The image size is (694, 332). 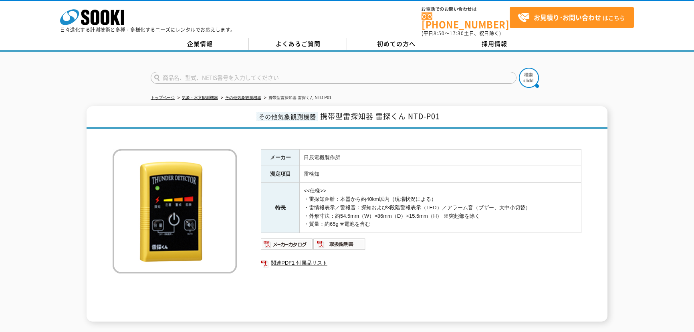 I want to click on a: 取扱説明書, so click(x=339, y=246).